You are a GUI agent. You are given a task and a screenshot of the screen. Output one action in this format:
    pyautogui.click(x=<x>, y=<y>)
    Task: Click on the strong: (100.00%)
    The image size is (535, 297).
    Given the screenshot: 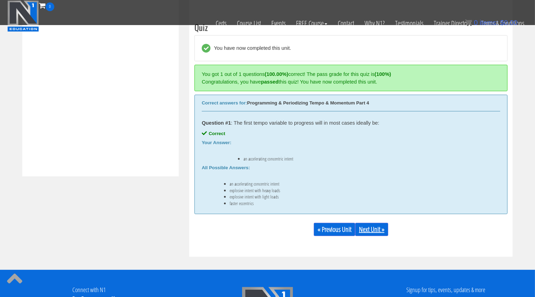 What is the action you would take?
    pyautogui.click(x=277, y=74)
    